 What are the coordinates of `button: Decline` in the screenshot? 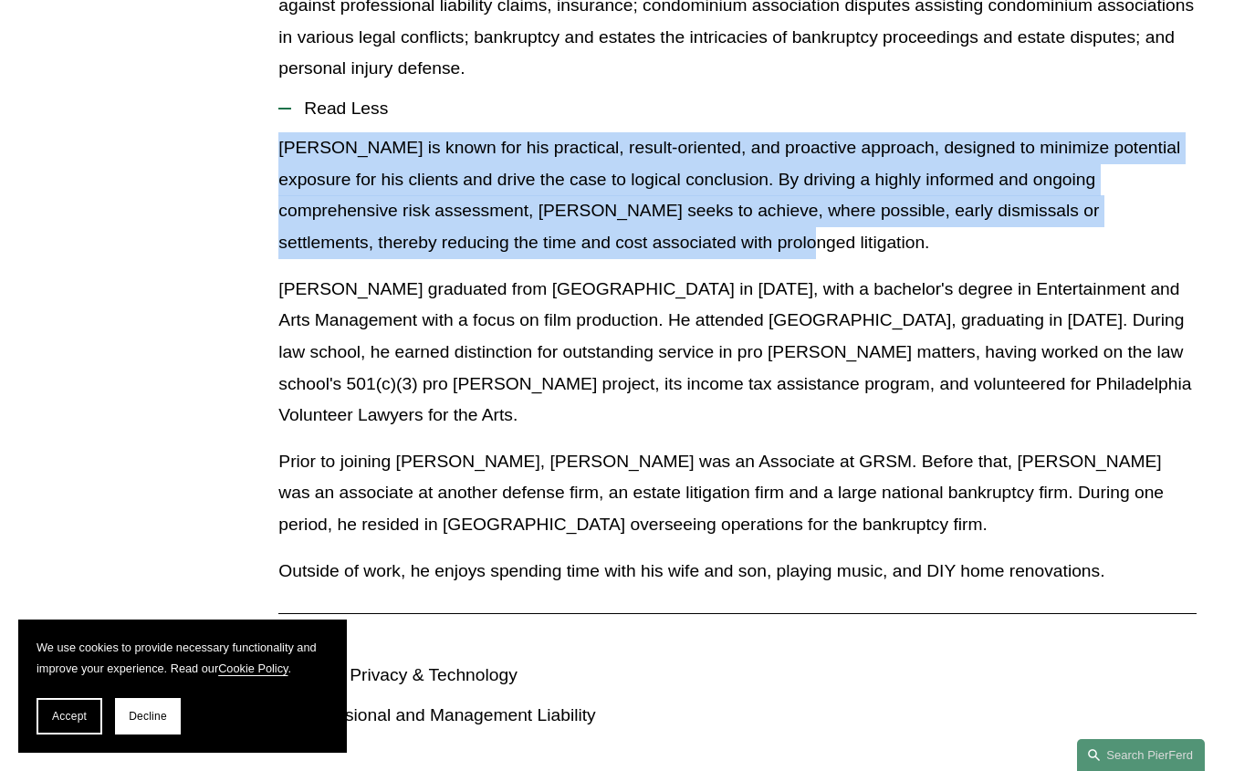 It's located at (148, 717).